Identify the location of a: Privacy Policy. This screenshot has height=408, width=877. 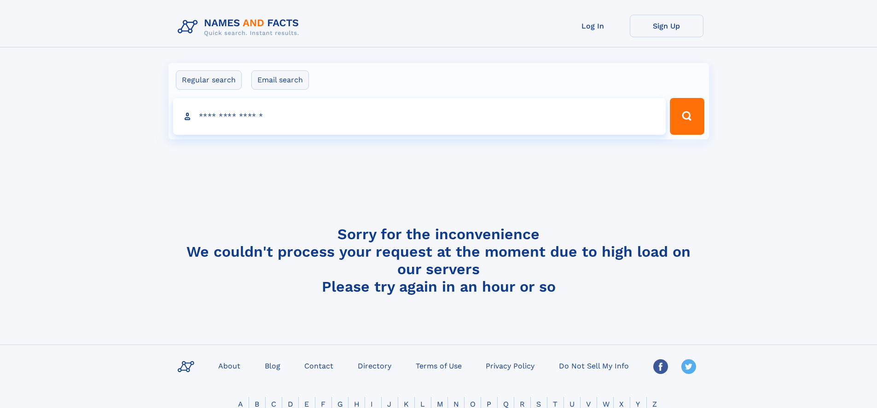
(510, 366).